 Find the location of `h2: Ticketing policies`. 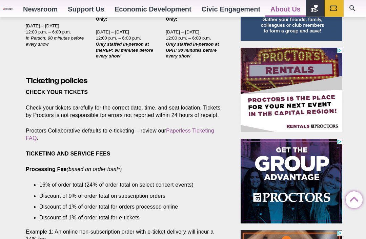

h2: Ticketing policies is located at coordinates (125, 81).